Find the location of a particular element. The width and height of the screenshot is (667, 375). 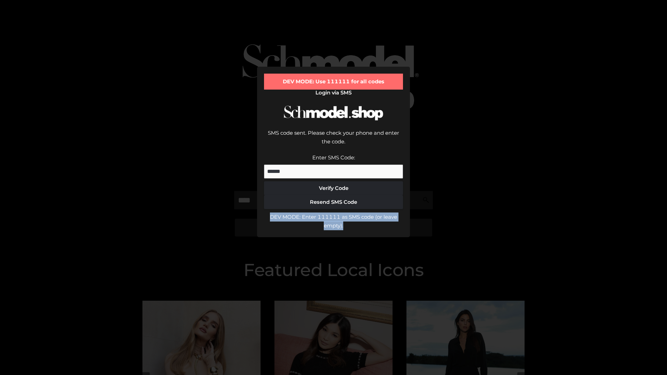

img: Schmodel Logo is located at coordinates (334, 113).